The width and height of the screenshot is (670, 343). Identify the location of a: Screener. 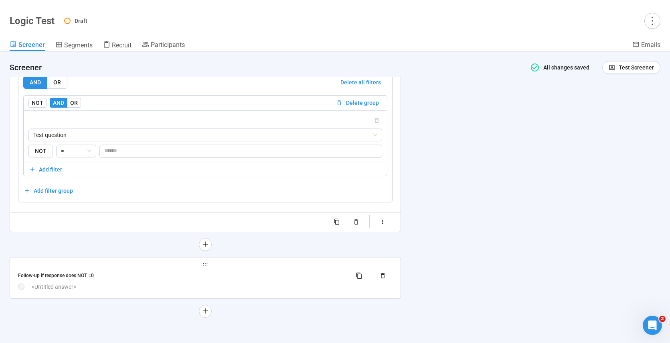
(27, 46).